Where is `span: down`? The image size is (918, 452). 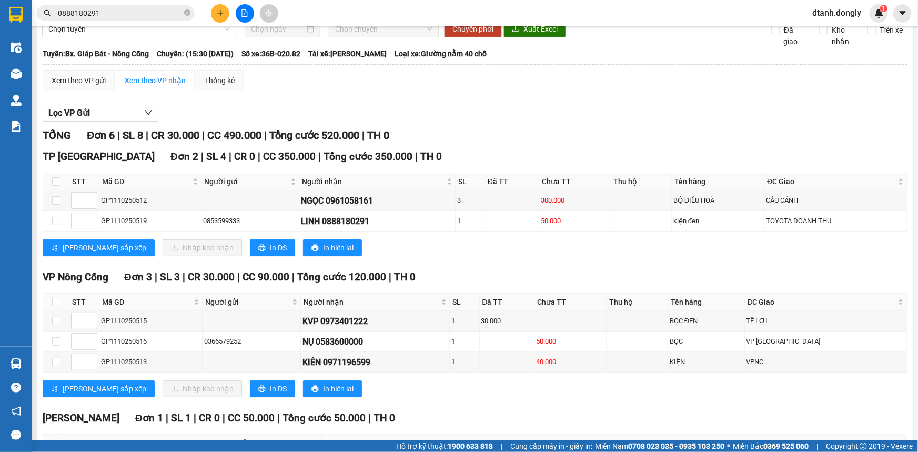
span: down is located at coordinates (148, 113).